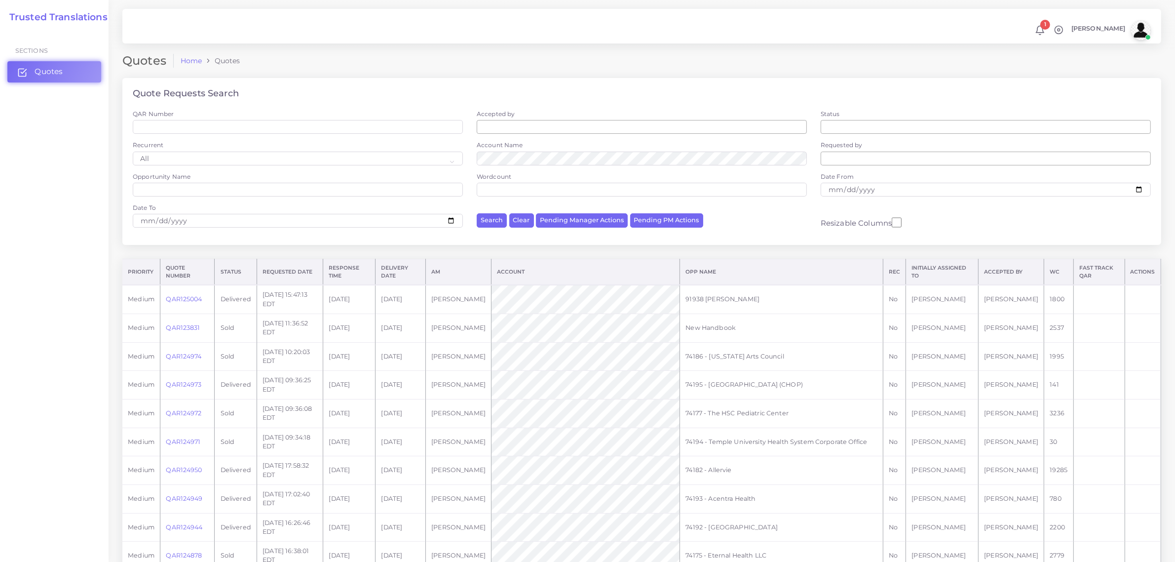  Describe the element at coordinates (782, 328) in the screenshot. I see `td: New Handbook` at that location.